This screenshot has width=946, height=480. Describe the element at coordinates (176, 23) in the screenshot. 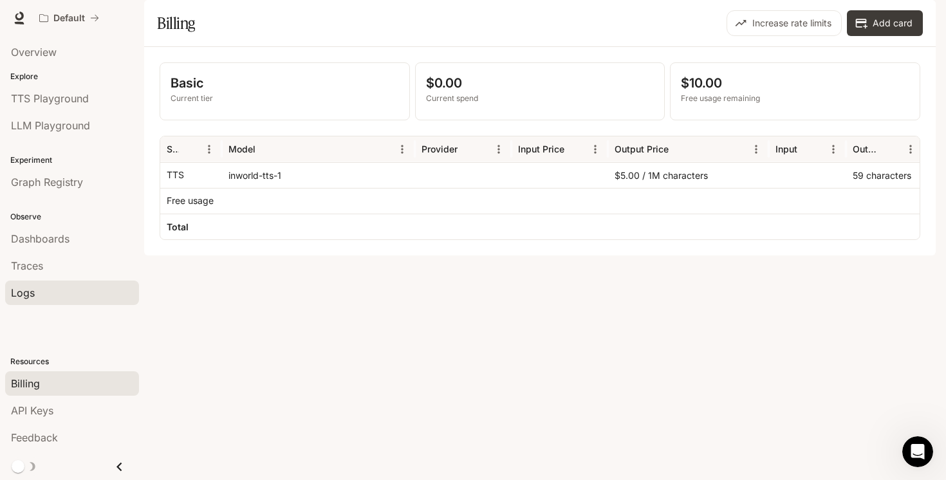

I see `h1: Billing` at that location.